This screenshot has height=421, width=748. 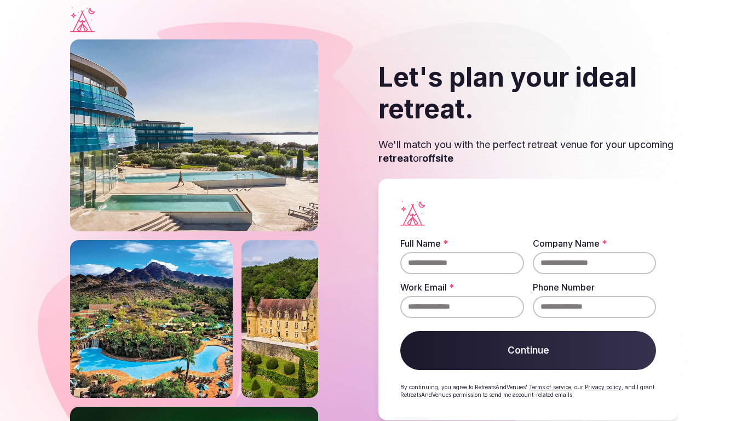 I want to click on label: Phone Number, so click(x=595, y=287).